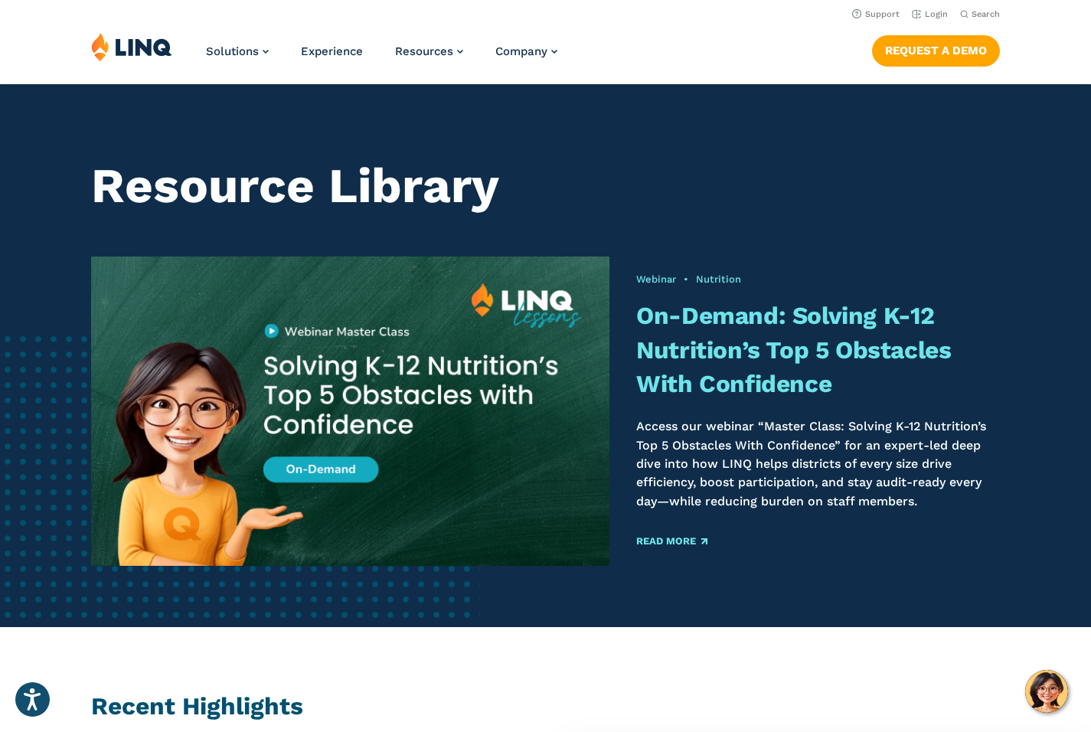  I want to click on a: Solutions, so click(237, 51).